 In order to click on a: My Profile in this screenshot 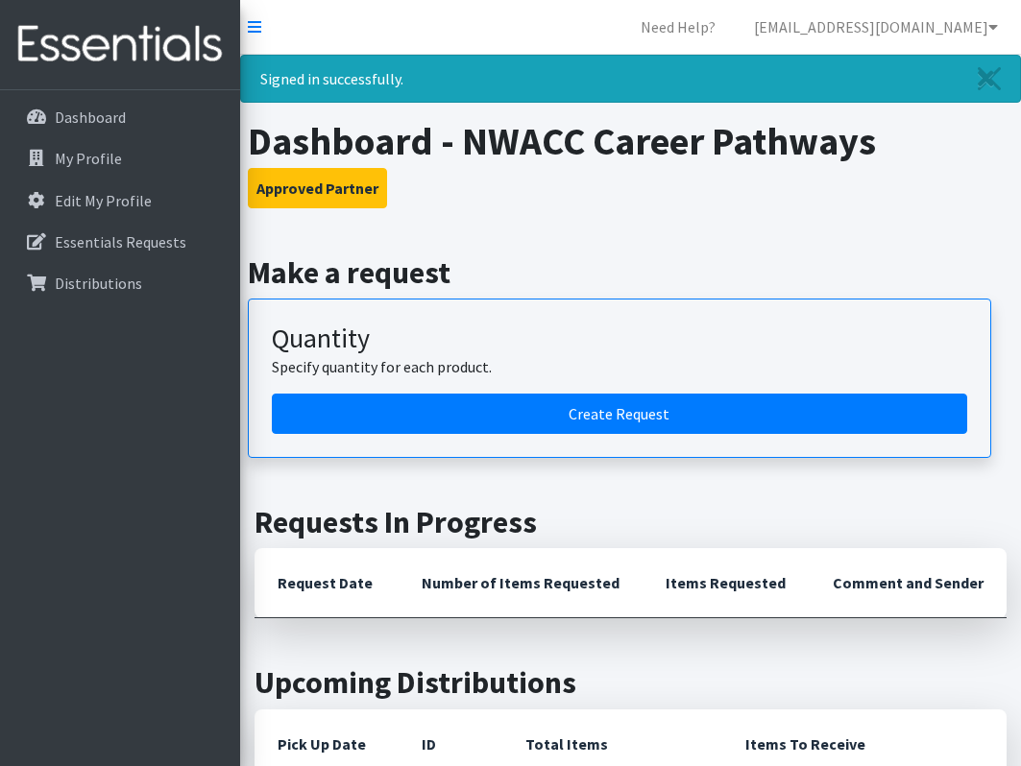, I will do `click(120, 158)`.